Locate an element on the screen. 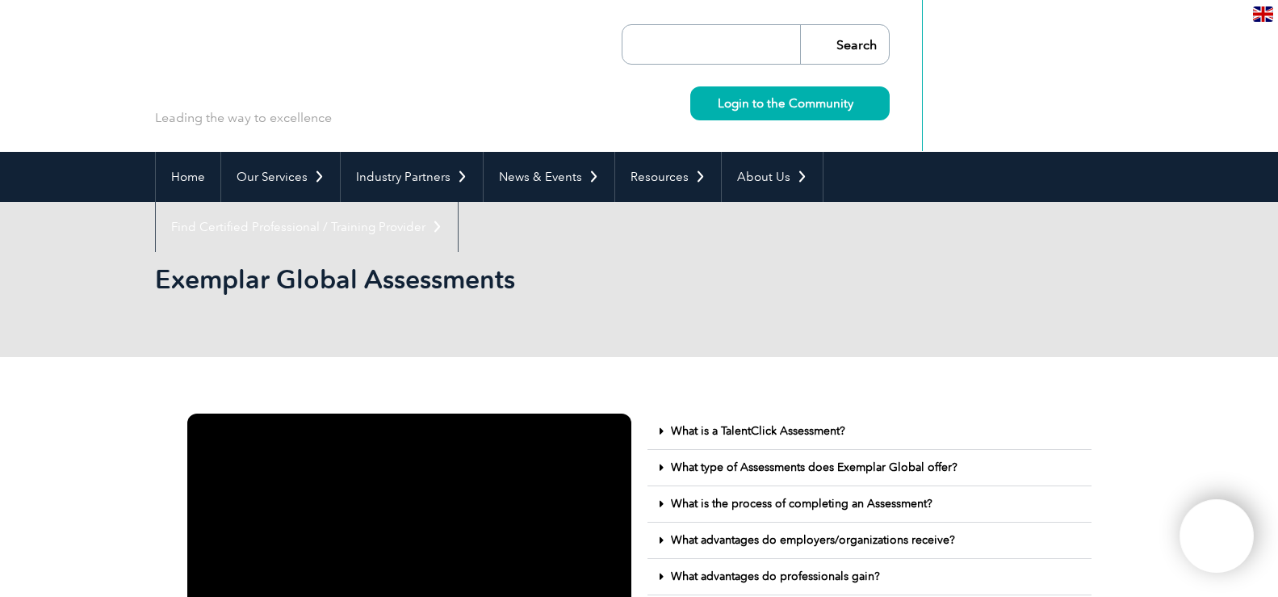 This screenshot has width=1278, height=597. a: About Us is located at coordinates (772, 177).